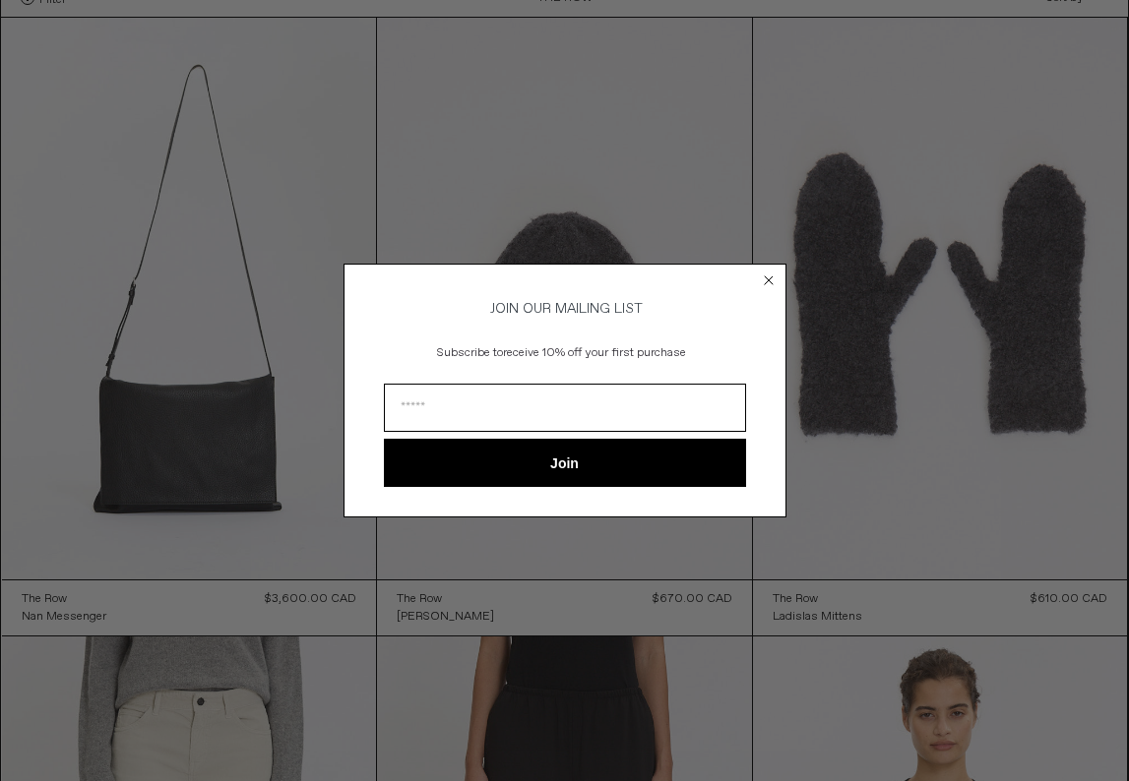 The image size is (1129, 781). Describe the element at coordinates (594, 353) in the screenshot. I see `span: receive 10% off your first purchase` at that location.